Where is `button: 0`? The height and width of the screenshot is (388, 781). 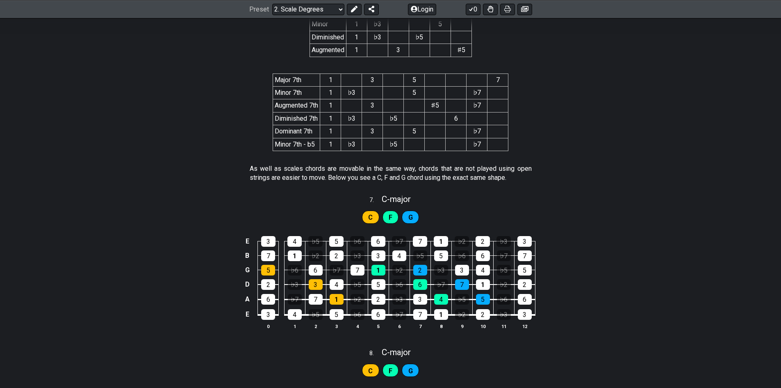
button: 0 is located at coordinates (473, 9).